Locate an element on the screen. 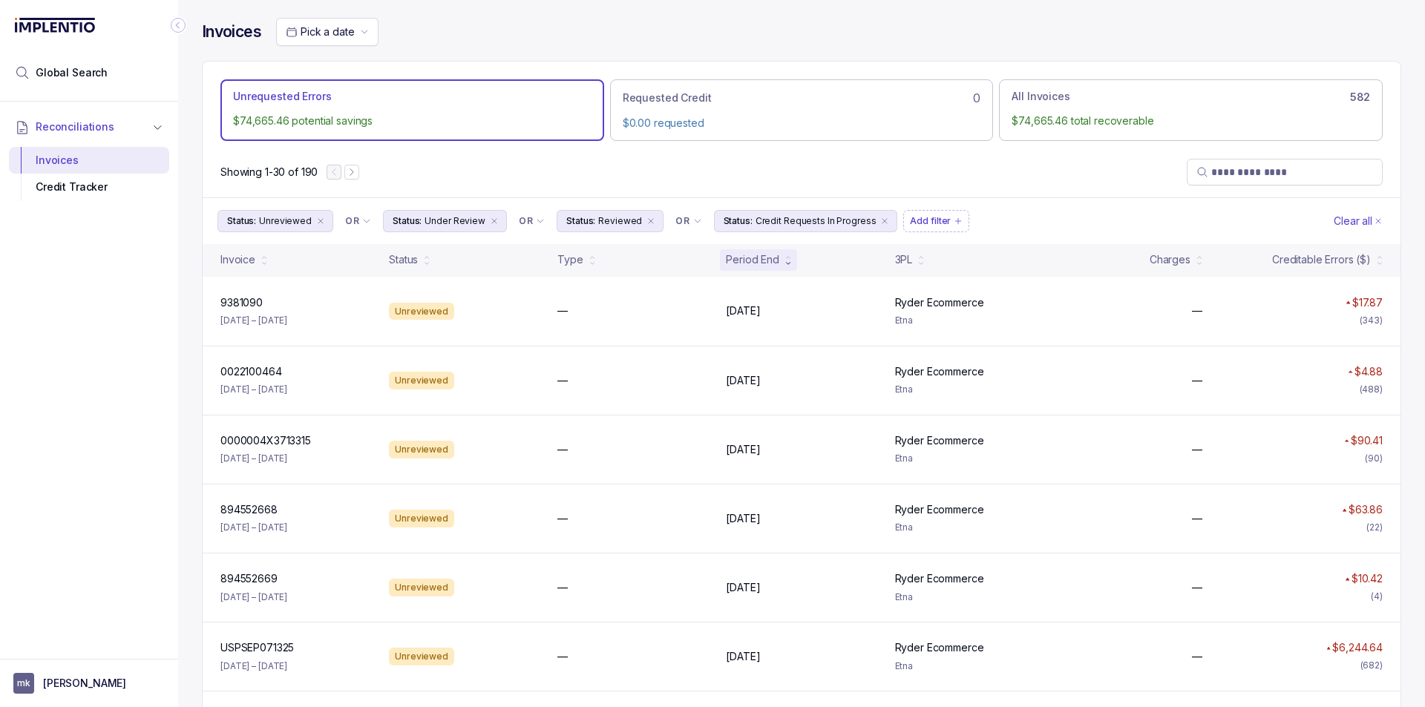 The image size is (1425, 707). span: Pick a date is located at coordinates (327, 31).